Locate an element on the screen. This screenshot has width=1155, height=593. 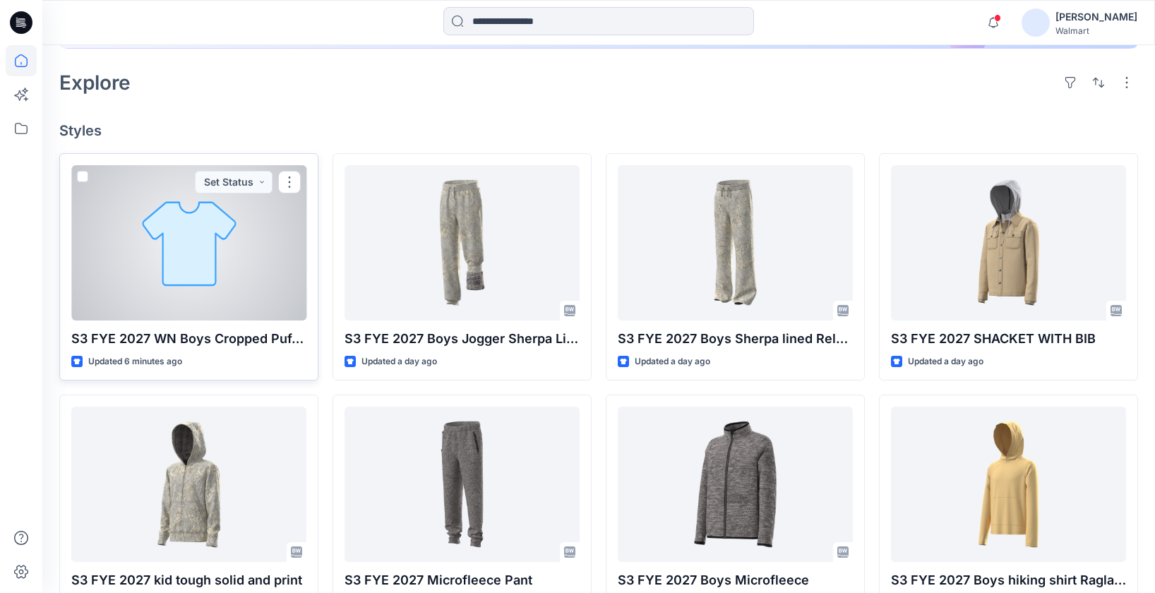
a: S3 FYE 2027 WN Boys Cropped Puffer is located at coordinates (189, 243).